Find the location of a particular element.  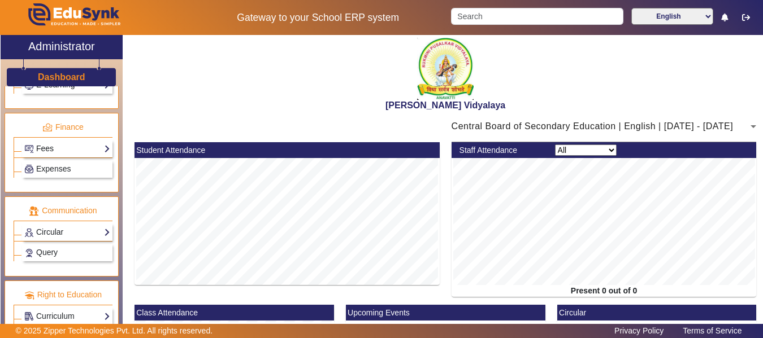

img: rte.png is located at coordinates (29, 296).